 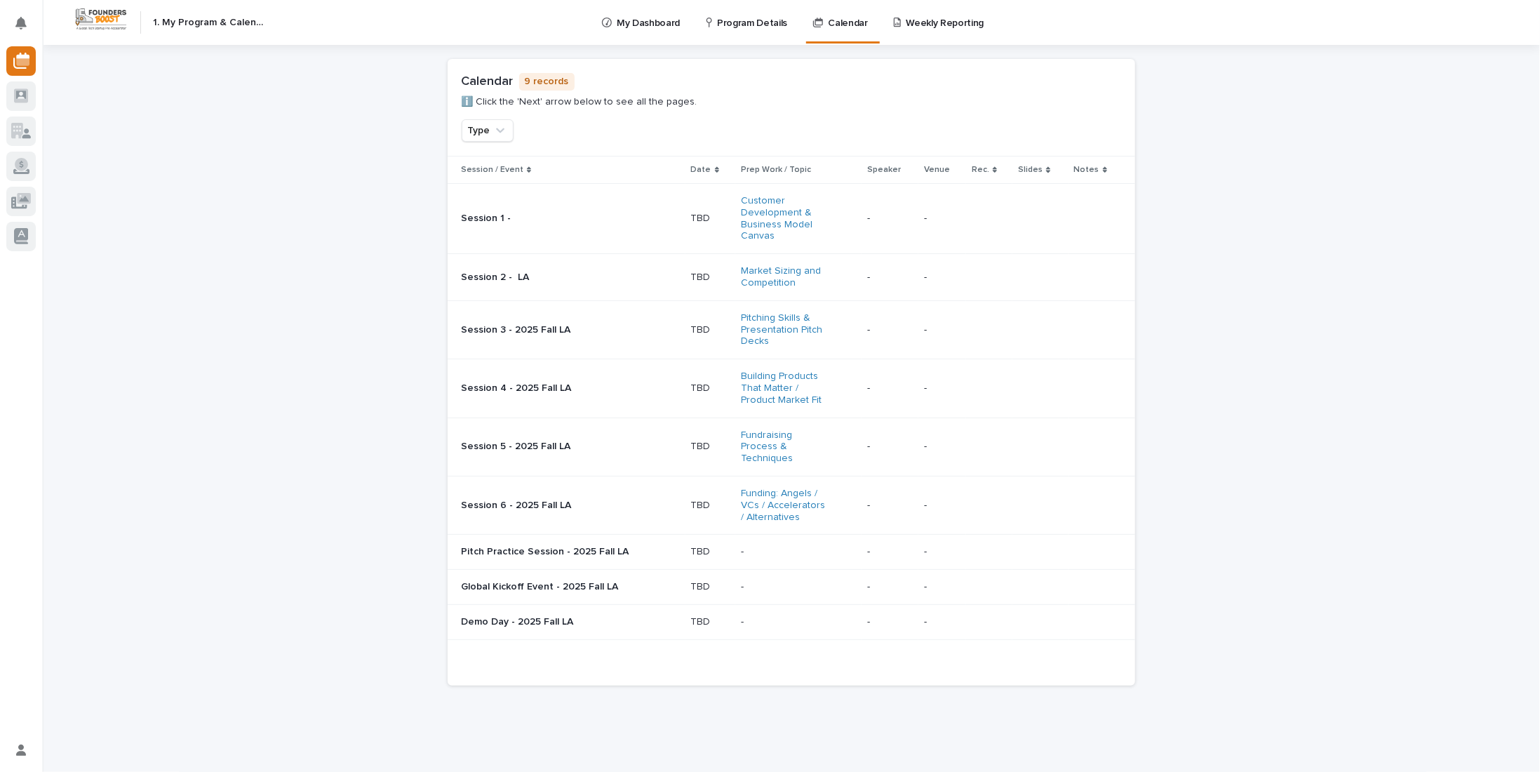 I want to click on tr: Session 1 -TBDCustomer Development & Business Model Canvas --, so click(x=791, y=218).